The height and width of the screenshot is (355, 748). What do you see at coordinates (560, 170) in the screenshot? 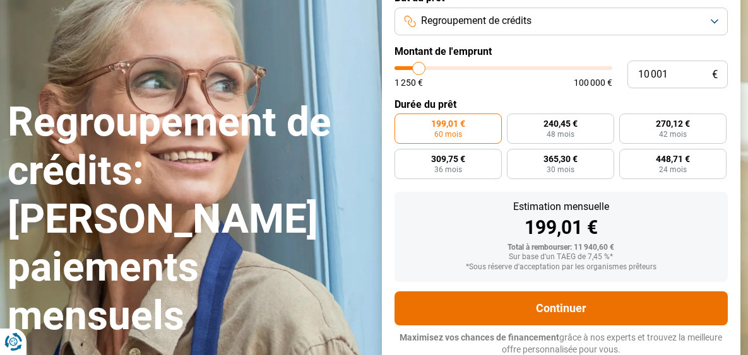
I see `span: 30 mois` at bounding box center [560, 170].